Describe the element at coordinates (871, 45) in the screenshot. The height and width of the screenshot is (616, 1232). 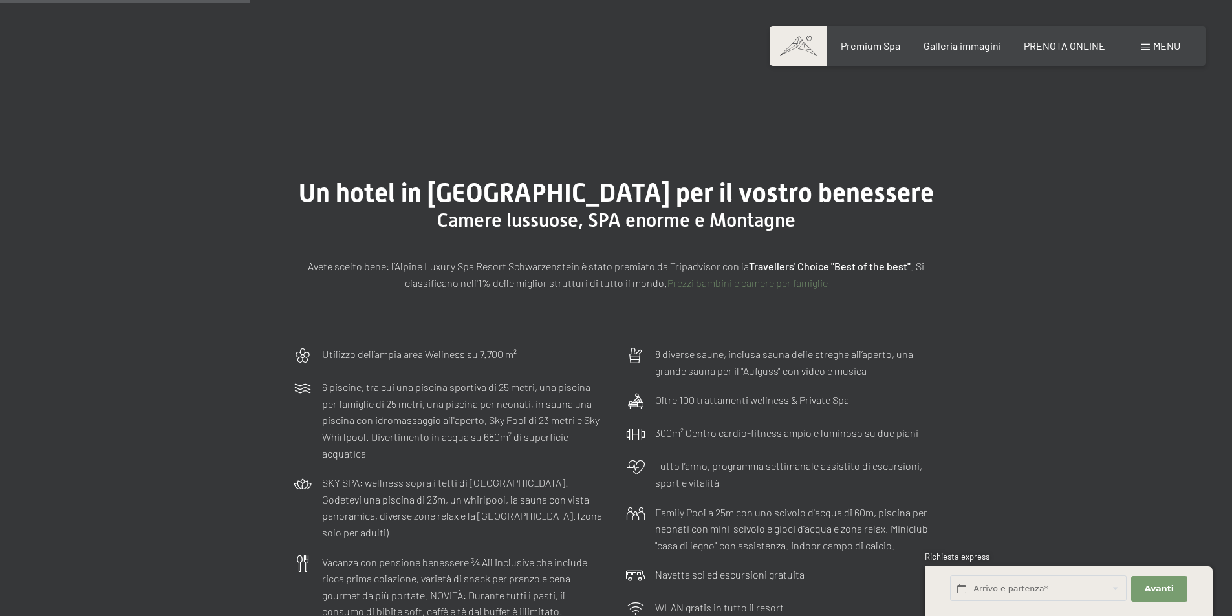
I see `span: Premium Spa` at that location.